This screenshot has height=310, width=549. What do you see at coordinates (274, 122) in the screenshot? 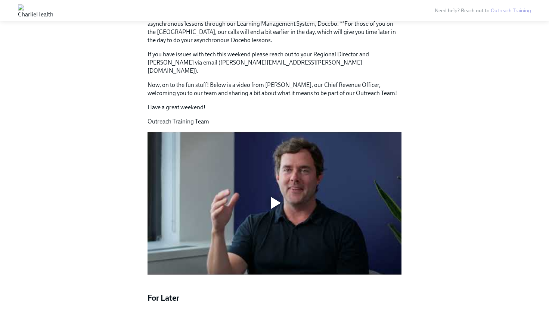
I see `p: Outreach Training Team` at bounding box center [274, 122].